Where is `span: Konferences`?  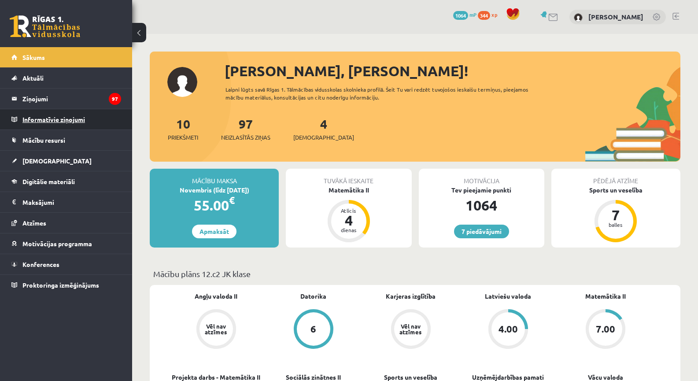
span: Konferences is located at coordinates (41, 264).